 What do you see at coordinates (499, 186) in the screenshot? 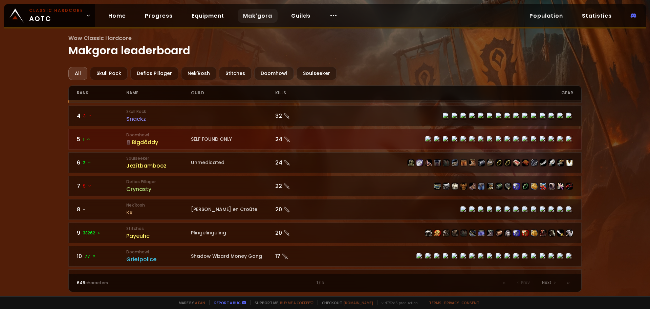
I see `img: item-15331` at bounding box center [499, 186].